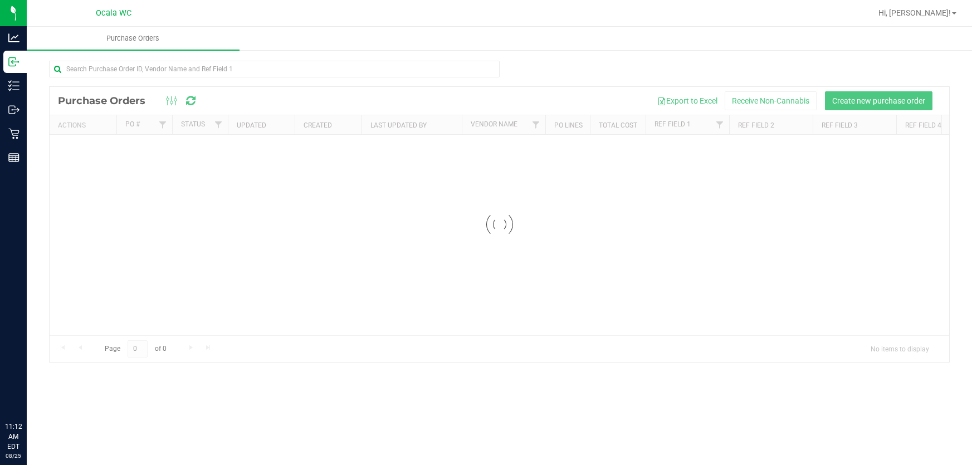 This screenshot has height=465, width=972. I want to click on a: Purchase Orders, so click(133, 38).